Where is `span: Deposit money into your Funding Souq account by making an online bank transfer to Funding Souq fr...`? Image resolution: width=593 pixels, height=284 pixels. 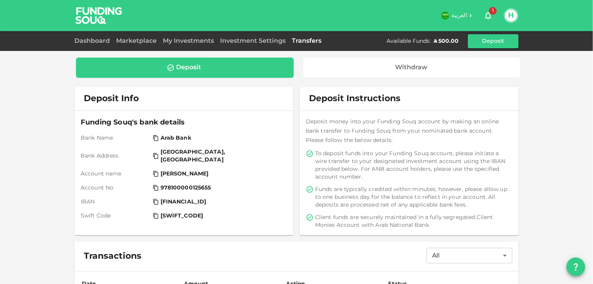 span: Deposit money into your Funding Souq account by making an online bank transfer to Funding Souq fr... is located at coordinates (402, 131).